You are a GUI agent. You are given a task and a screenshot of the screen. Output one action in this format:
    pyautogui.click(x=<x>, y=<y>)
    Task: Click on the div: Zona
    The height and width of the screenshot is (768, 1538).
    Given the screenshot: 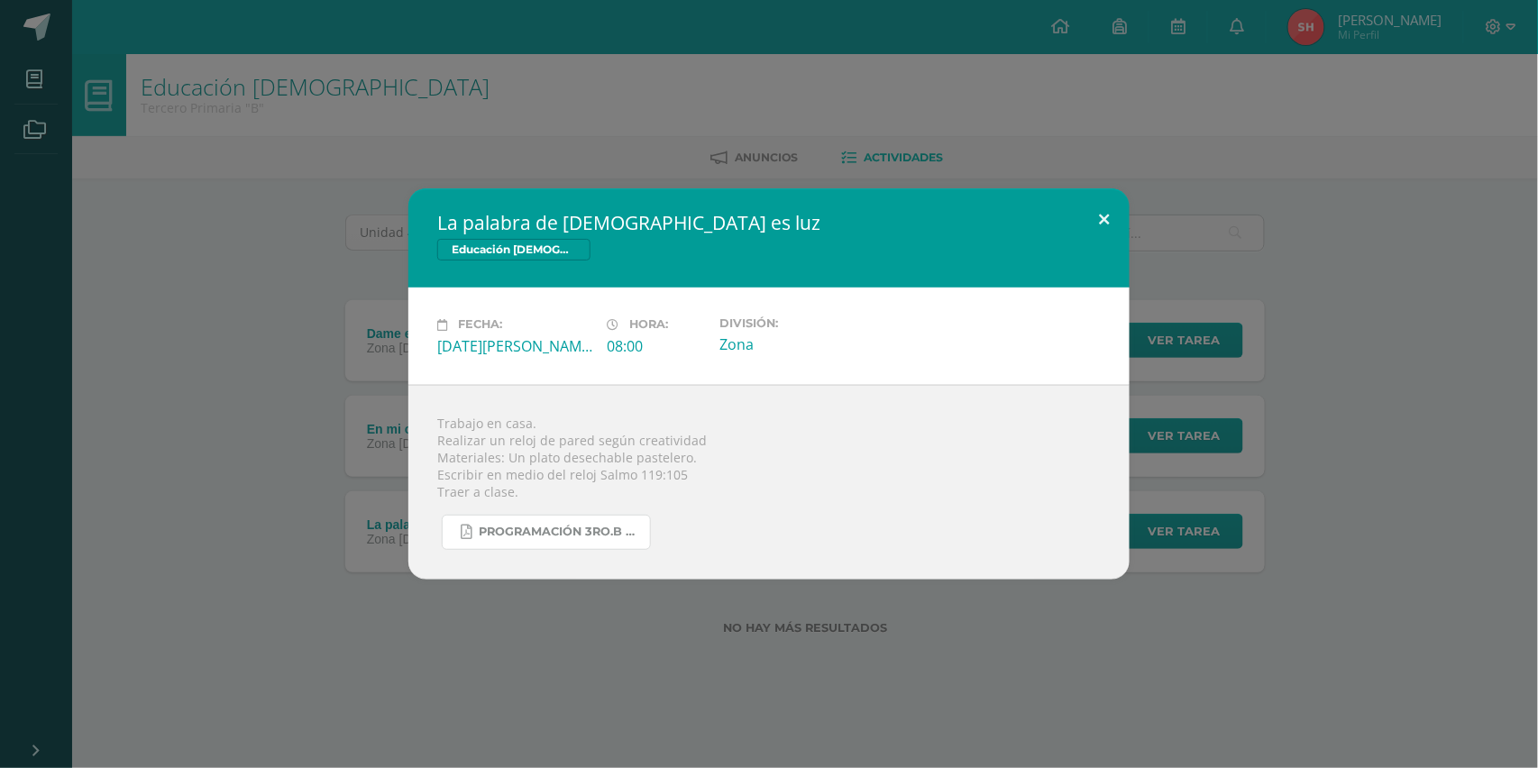 What is the action you would take?
    pyautogui.click(x=797, y=344)
    